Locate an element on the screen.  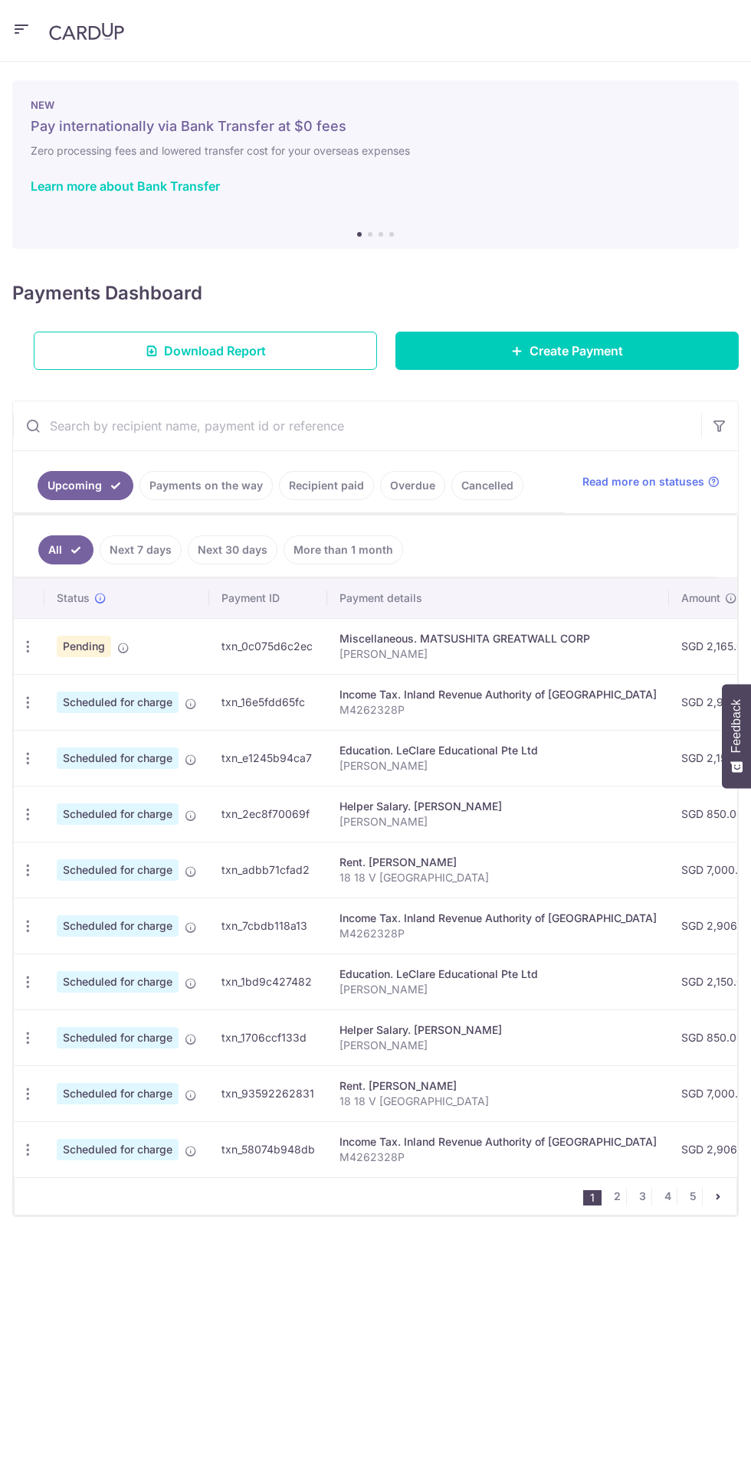
h4: Payments Dashboard is located at coordinates (107, 293).